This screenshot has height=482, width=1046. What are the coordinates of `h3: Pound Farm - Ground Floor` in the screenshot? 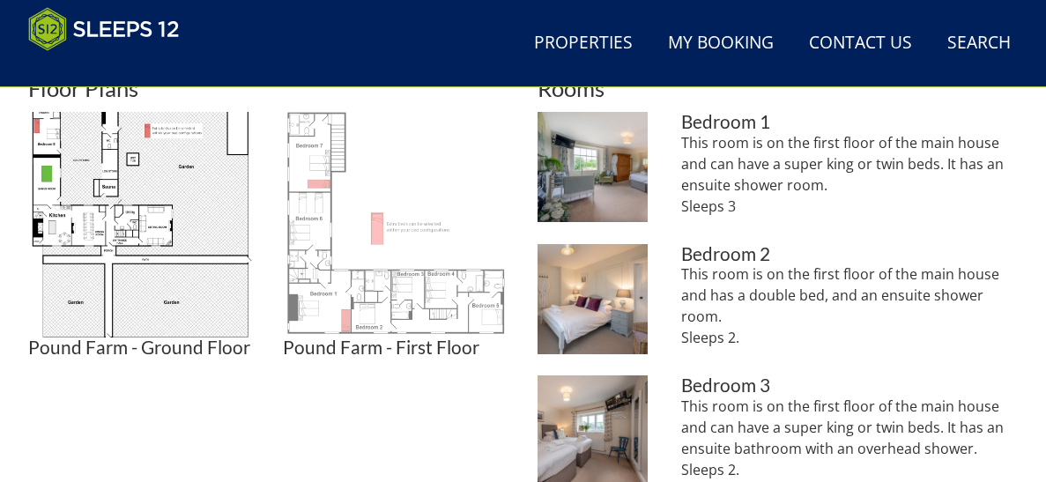 It's located at (141, 347).